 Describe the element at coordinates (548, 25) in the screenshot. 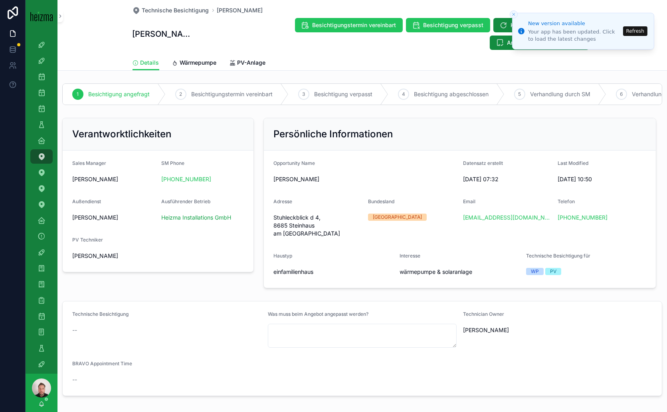

I see `span: Kunden an SM zurückgeben` at that location.